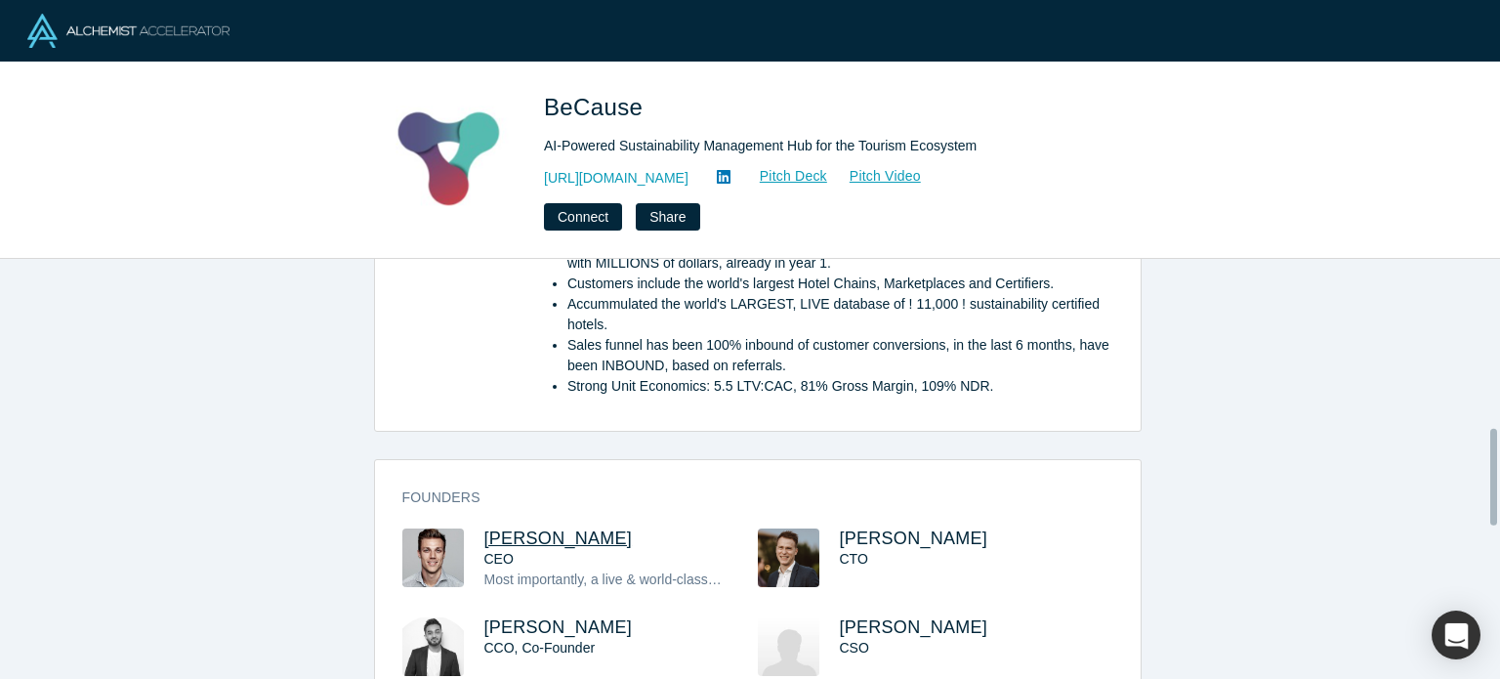  What do you see at coordinates (788, 646) in the screenshot?
I see `img: Alina Arnelle's Profile Image` at bounding box center [788, 646].